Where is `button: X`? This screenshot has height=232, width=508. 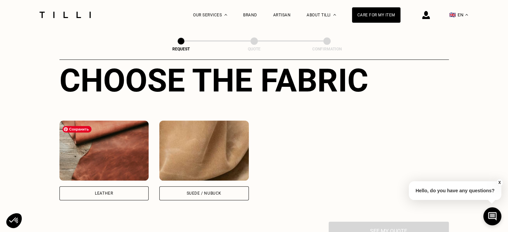 button: X is located at coordinates (499, 183).